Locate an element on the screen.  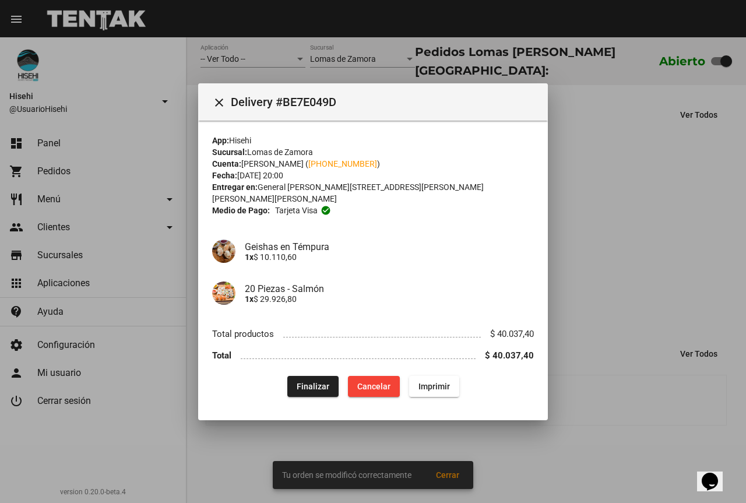
span: Tarjeta visa is located at coordinates (296, 210).